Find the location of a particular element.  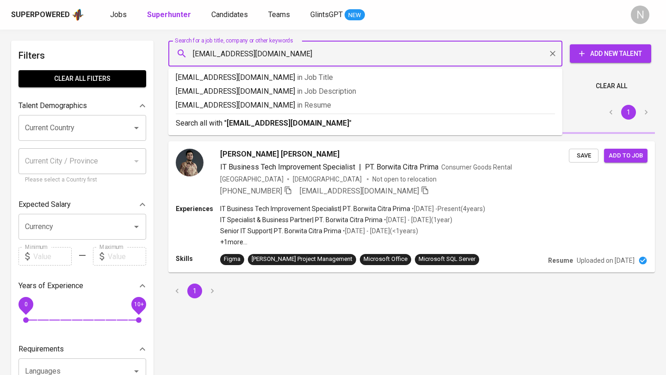

p: Expected Salary is located at coordinates (44, 205).